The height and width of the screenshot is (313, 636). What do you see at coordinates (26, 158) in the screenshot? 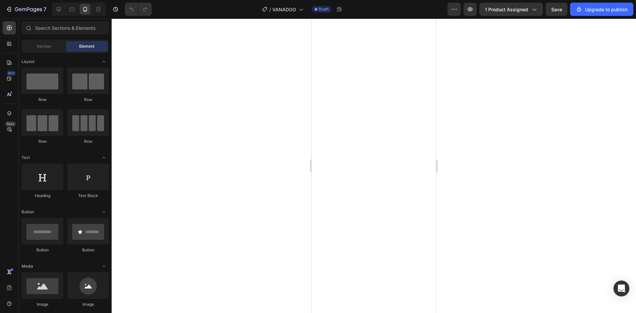
I see `span: Text` at bounding box center [26, 158].